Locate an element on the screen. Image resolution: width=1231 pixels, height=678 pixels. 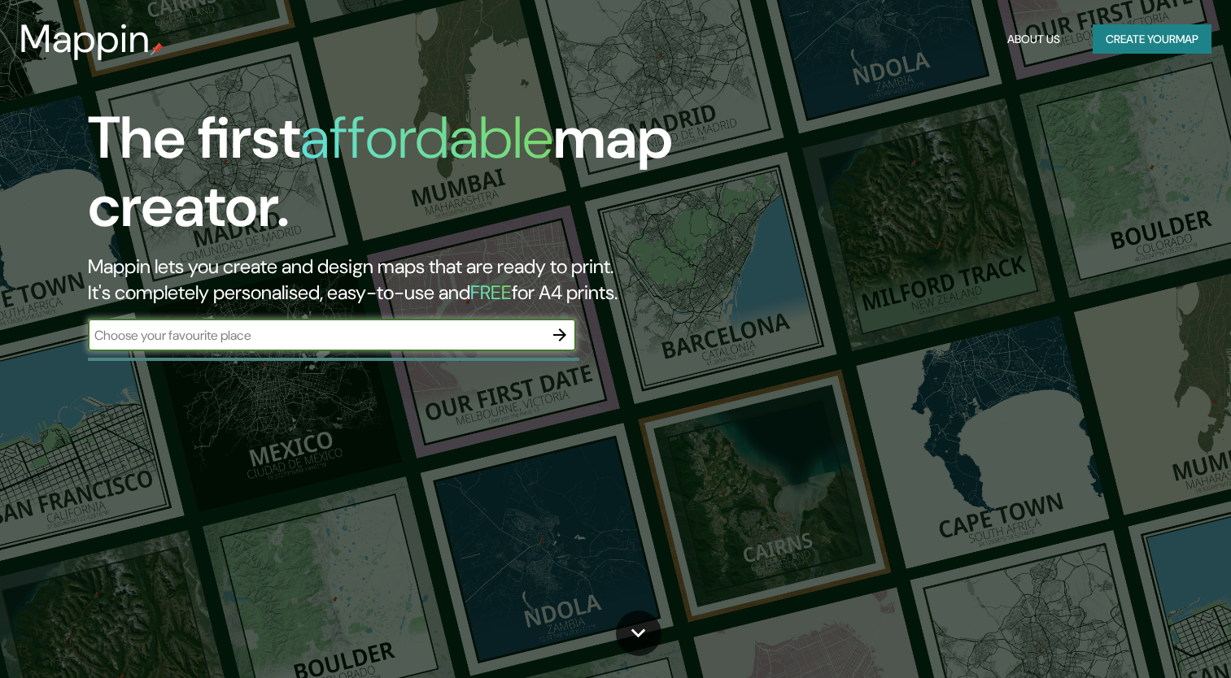
img: mappin-pin is located at coordinates (157, 49).